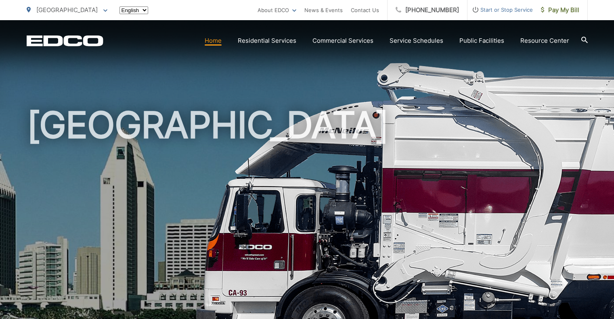 The height and width of the screenshot is (319, 614). I want to click on a: Service Schedules, so click(416, 41).